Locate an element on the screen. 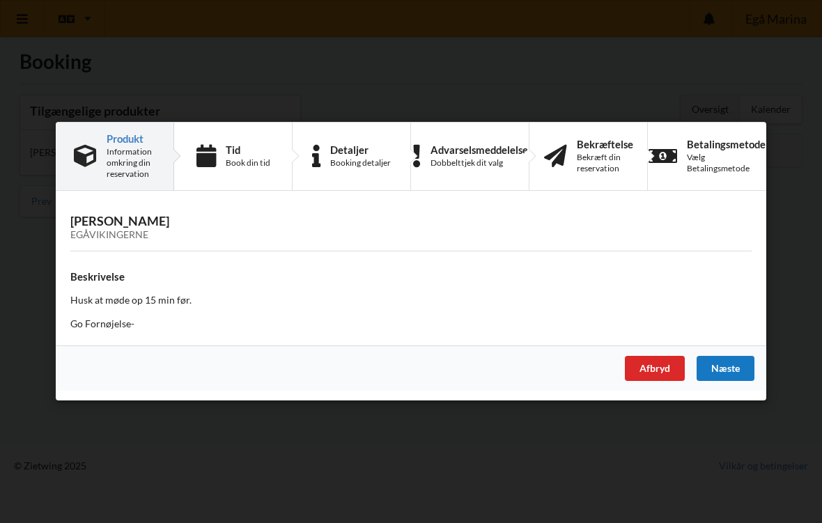 The height and width of the screenshot is (523, 822). div: Egåvikingerne is located at coordinates (411, 235).